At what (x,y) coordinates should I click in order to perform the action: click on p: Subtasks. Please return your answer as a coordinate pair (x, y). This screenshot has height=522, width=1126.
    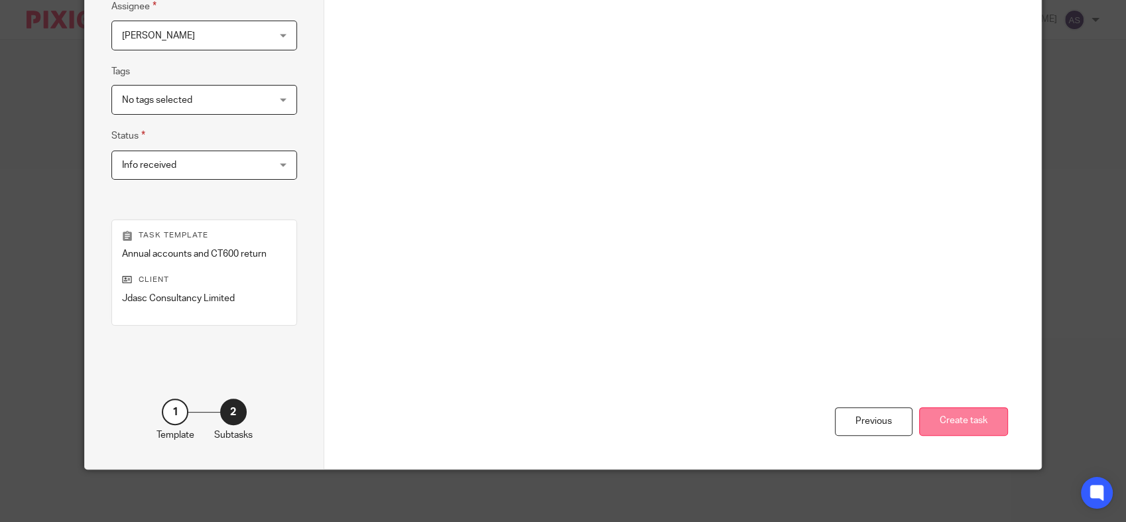
    Looking at the image, I should click on (233, 435).